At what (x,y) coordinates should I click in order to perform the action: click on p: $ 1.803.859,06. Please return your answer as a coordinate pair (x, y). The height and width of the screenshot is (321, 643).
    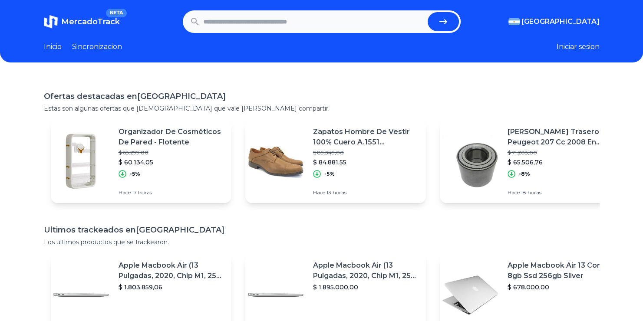
    Looking at the image, I should click on (172, 288).